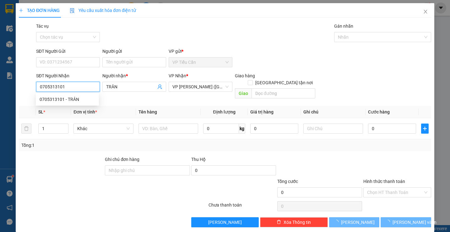  What do you see at coordinates (67, 99) in the screenshot?
I see `div: 0705313101 - TRÂN` at bounding box center [67, 99].